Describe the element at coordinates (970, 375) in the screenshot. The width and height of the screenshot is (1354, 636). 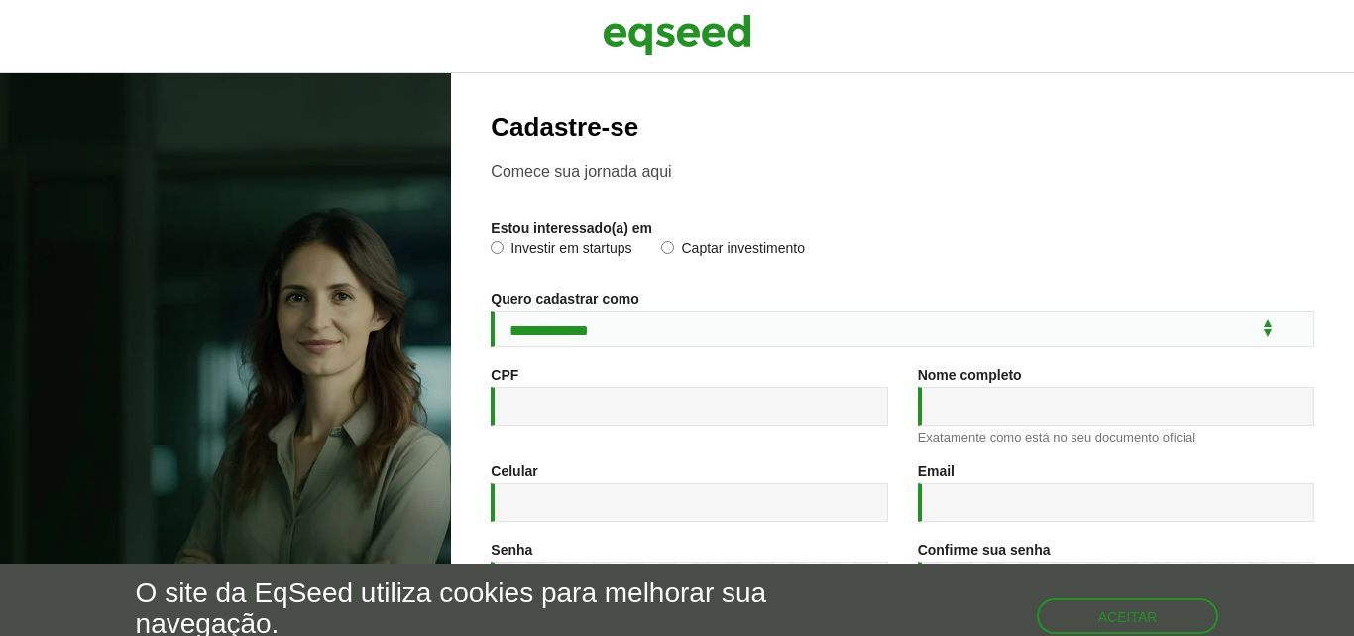
I see `label: Nome completo` at that location.